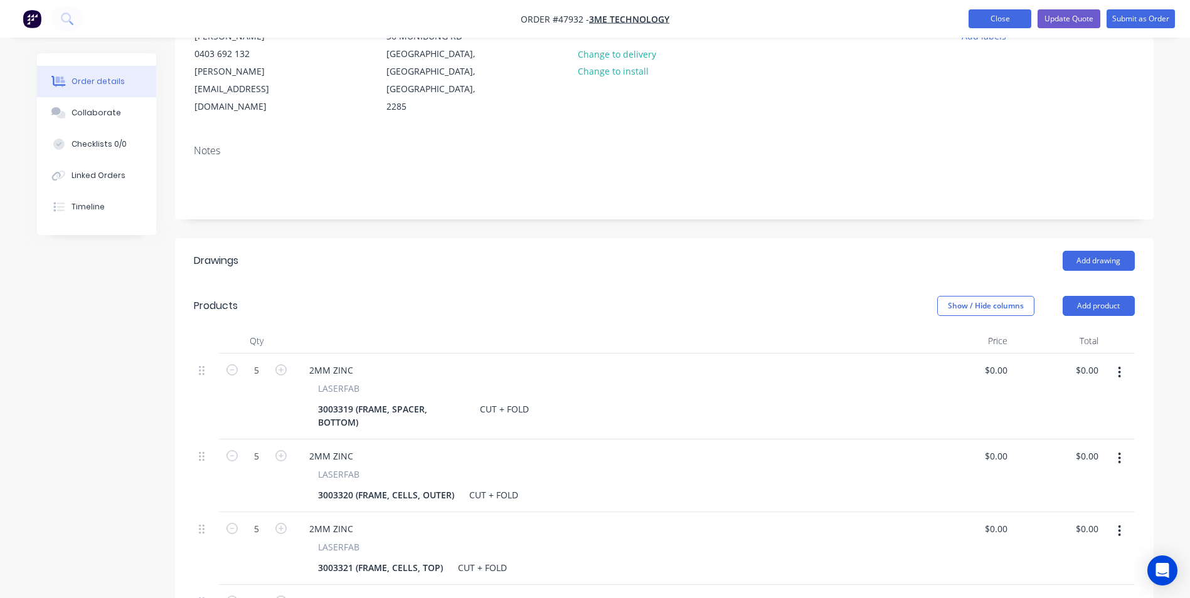  Describe the element at coordinates (555, 19) in the screenshot. I see `span: Order #47932 -` at that location.